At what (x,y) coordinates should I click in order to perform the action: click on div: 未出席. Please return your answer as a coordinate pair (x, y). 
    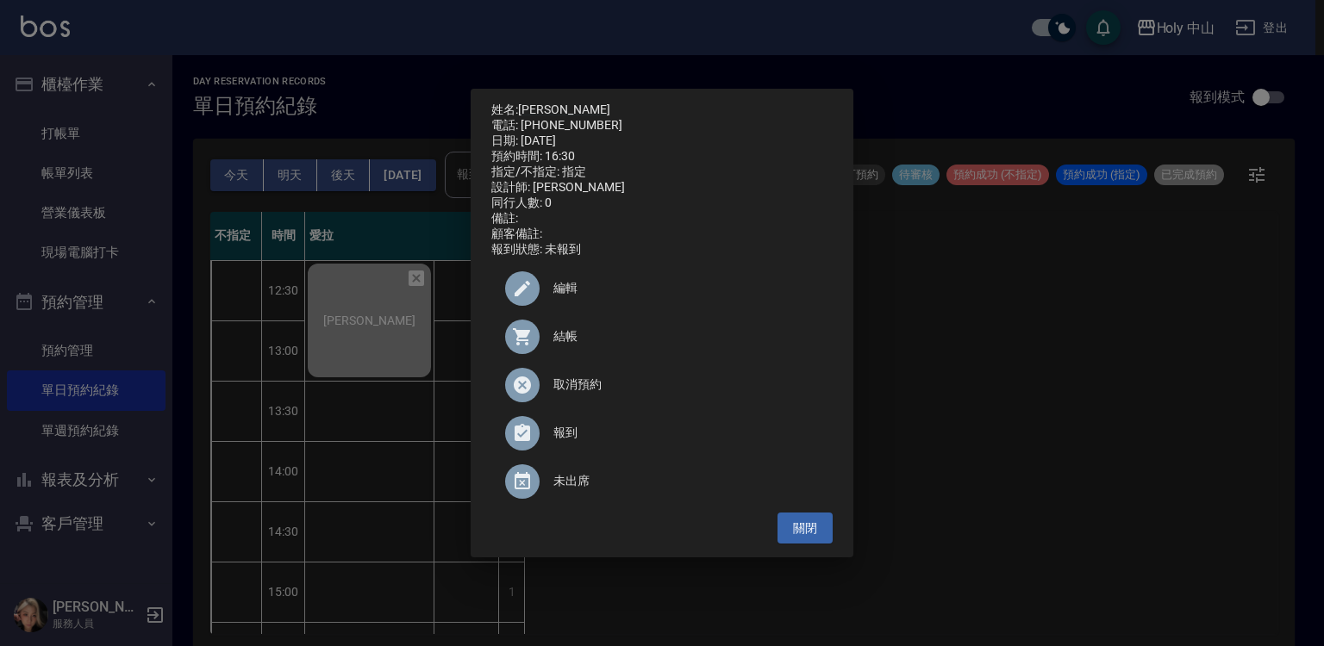
    Looking at the image, I should click on (662, 482).